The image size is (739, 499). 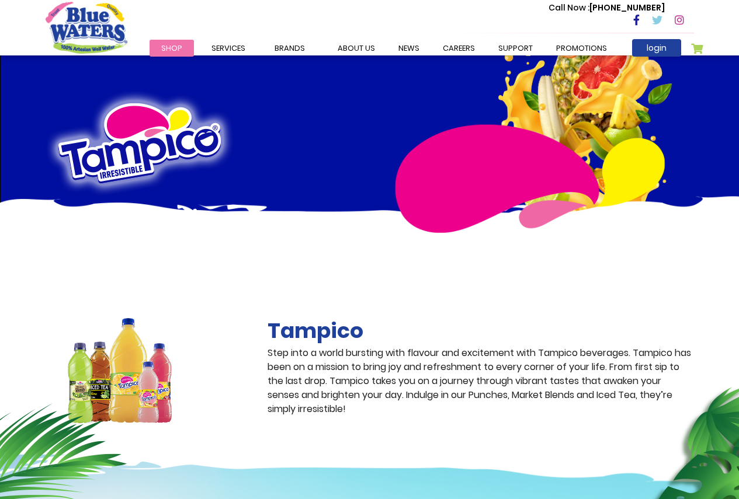 What do you see at coordinates (409, 48) in the screenshot?
I see `a: News` at bounding box center [409, 48].